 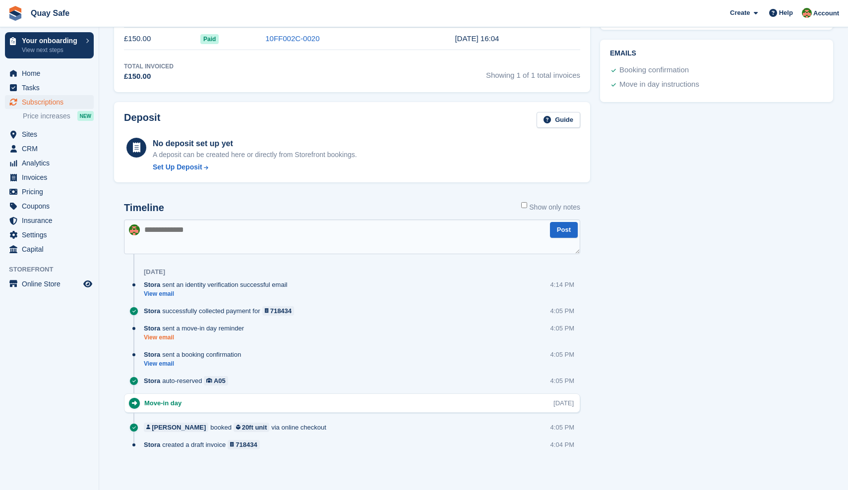 I want to click on span: Paid, so click(x=209, y=39).